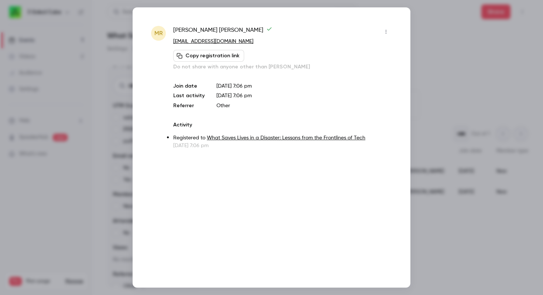 The height and width of the screenshot is (295, 543). I want to click on p: Referrer, so click(189, 106).